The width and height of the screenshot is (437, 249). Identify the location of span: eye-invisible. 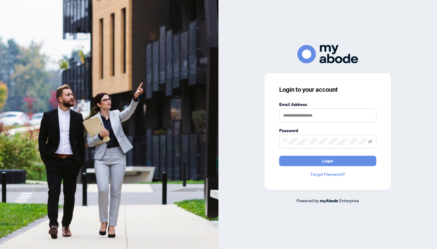
(370, 141).